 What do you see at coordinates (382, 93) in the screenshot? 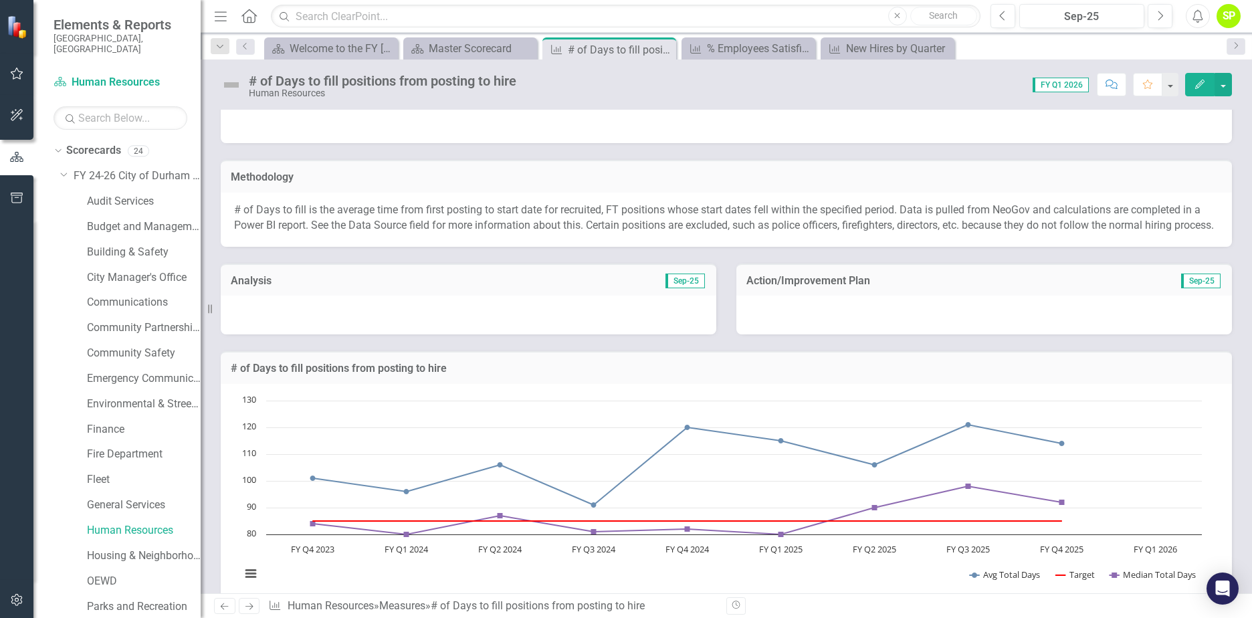
I see `div: Human Resources` at bounding box center [382, 93].